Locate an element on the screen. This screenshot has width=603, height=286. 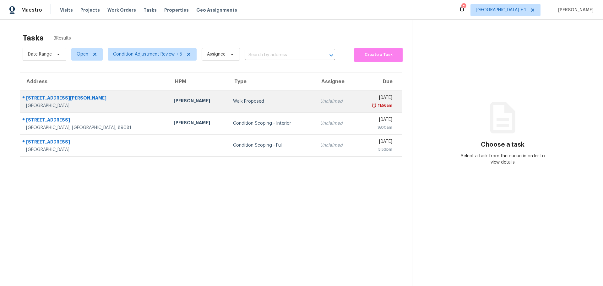
span: Geo Assignments is located at coordinates (217, 10).